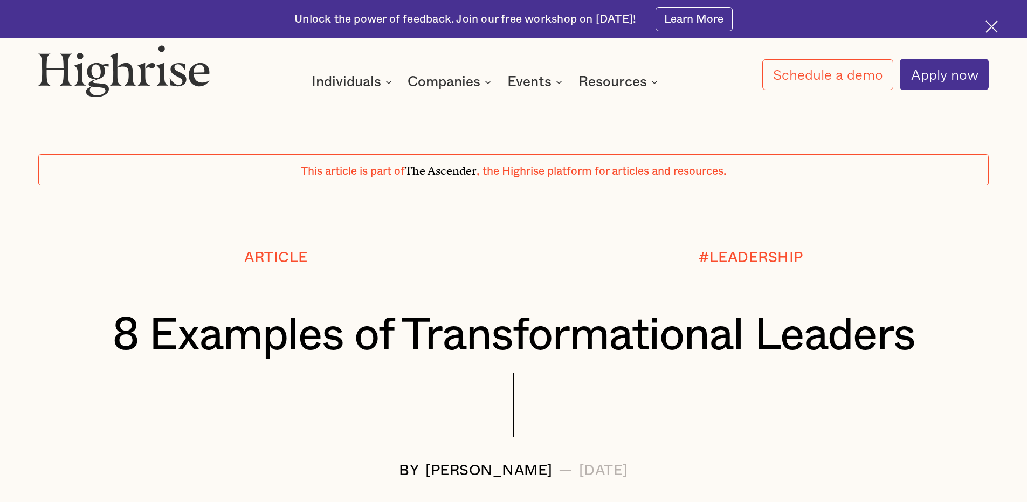 Image resolution: width=1027 pixels, height=502 pixels. What do you see at coordinates (276, 257) in the screenshot?
I see `div: Article` at bounding box center [276, 257].